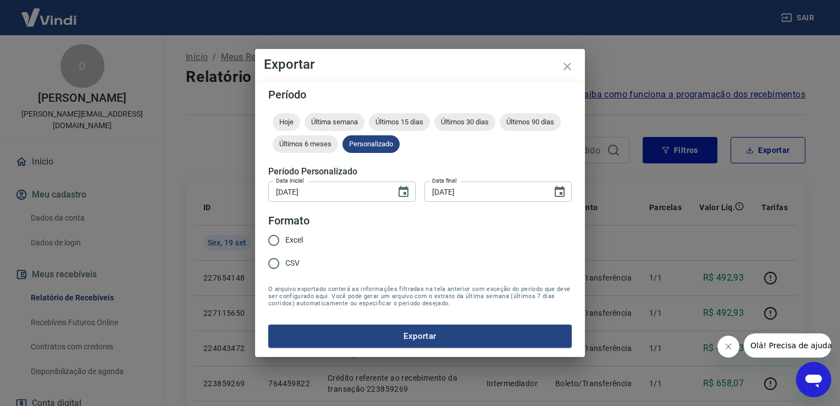  I want to click on span: Últimos 6 meses, so click(305, 143).